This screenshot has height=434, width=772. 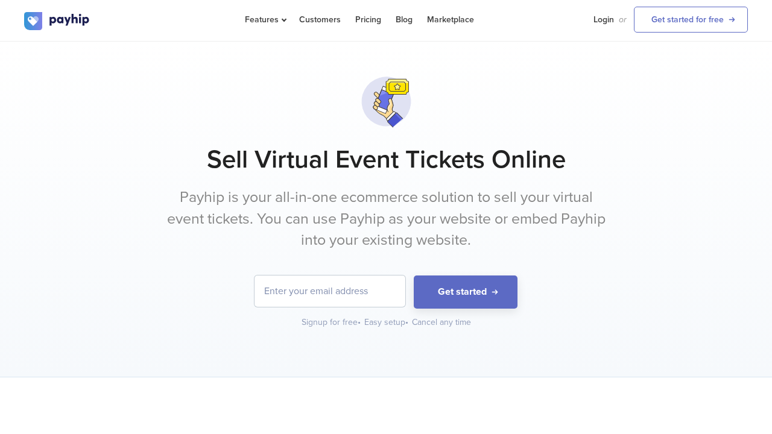 What do you see at coordinates (441, 322) in the screenshot?
I see `div: Cancel any time` at bounding box center [441, 322].